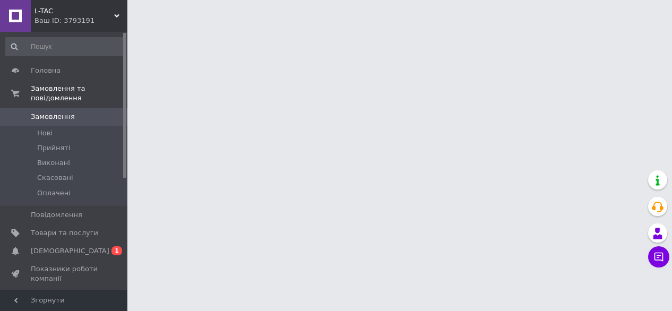 This screenshot has width=672, height=311. Describe the element at coordinates (64, 233) in the screenshot. I see `span: Товари та послуги` at that location.